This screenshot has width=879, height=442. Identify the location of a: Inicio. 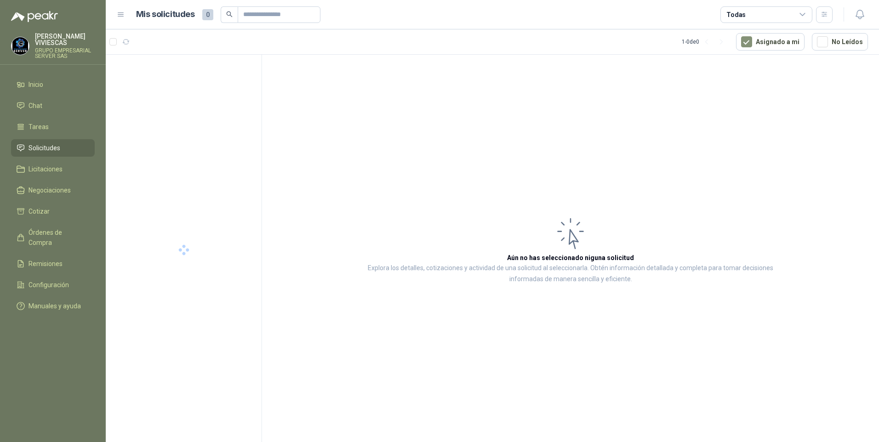
(53, 85).